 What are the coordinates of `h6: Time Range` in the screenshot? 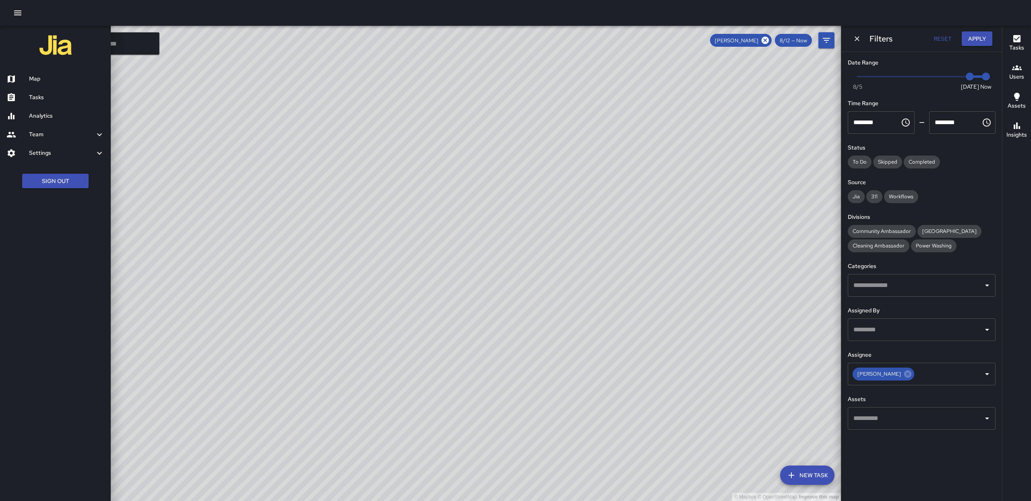 It's located at (922, 104).